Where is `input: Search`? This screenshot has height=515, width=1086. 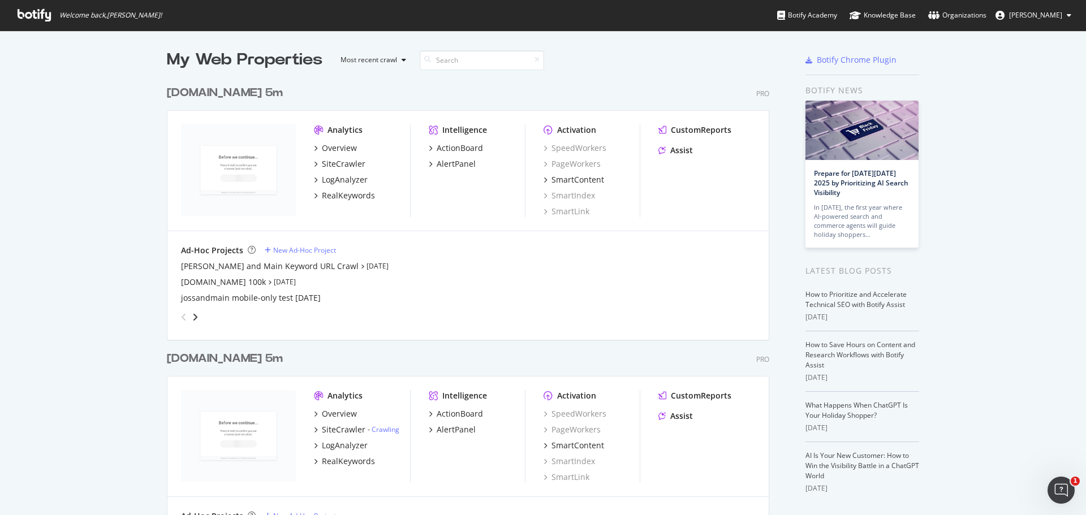 input: Search is located at coordinates (482, 60).